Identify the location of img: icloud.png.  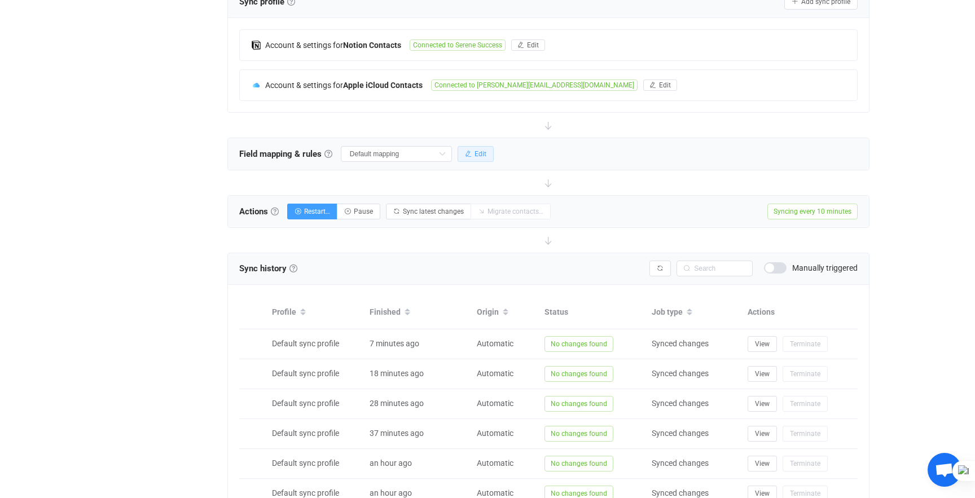
(256, 85).